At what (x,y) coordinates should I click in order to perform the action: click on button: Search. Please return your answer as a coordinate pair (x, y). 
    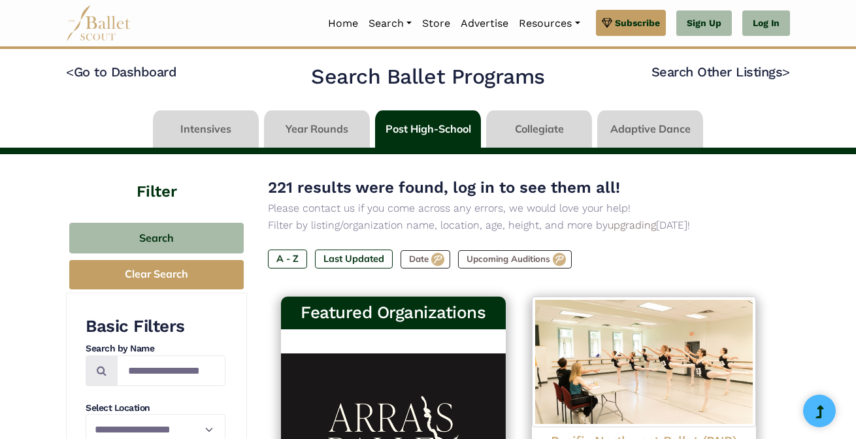
    Looking at the image, I should click on (156, 238).